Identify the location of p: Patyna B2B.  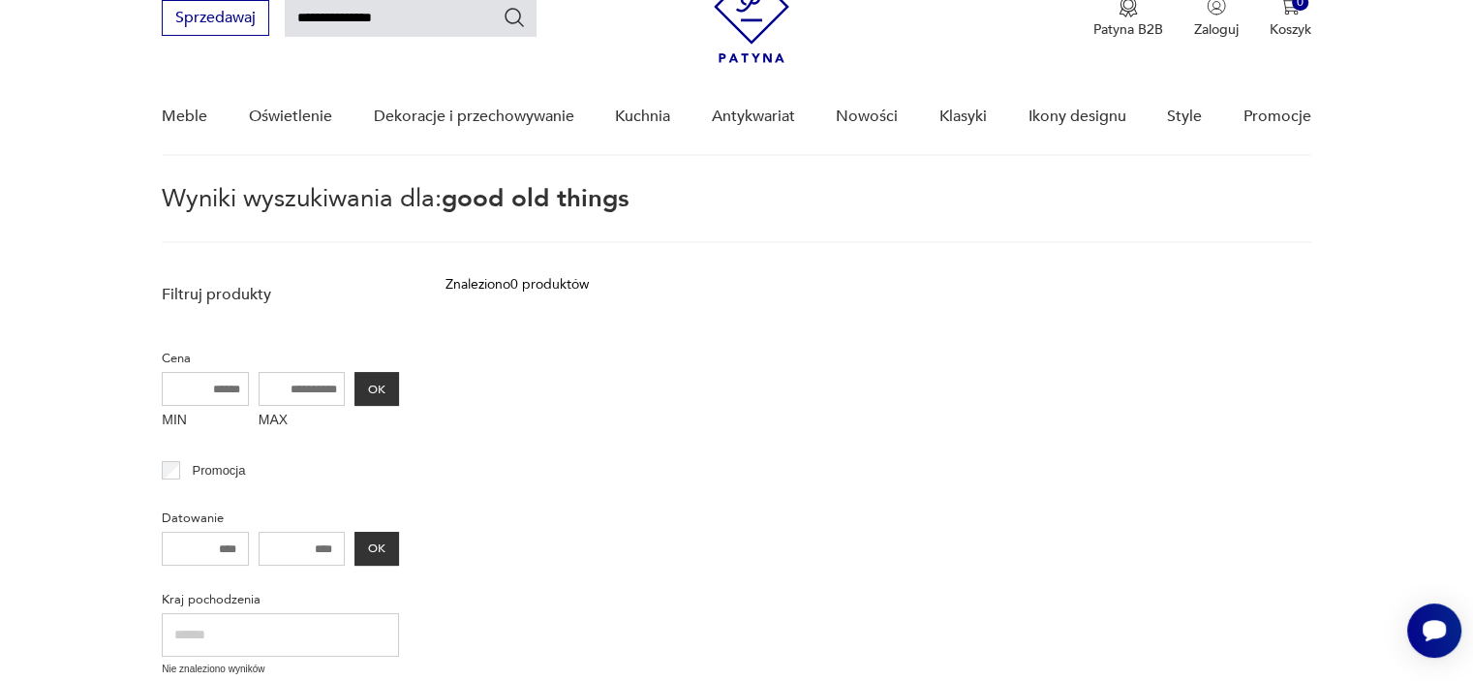
(1128, 29).